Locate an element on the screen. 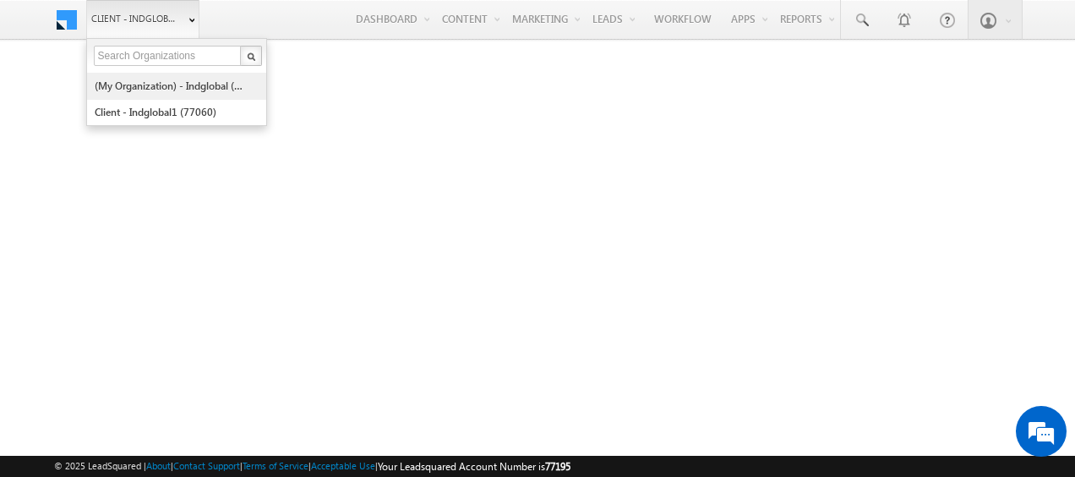  a: Contact Support is located at coordinates (206, 465).